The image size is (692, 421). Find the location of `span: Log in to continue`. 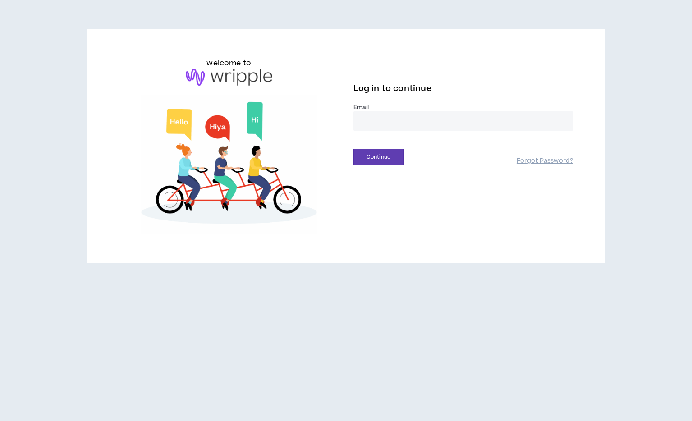

span: Log in to continue is located at coordinates (393, 88).